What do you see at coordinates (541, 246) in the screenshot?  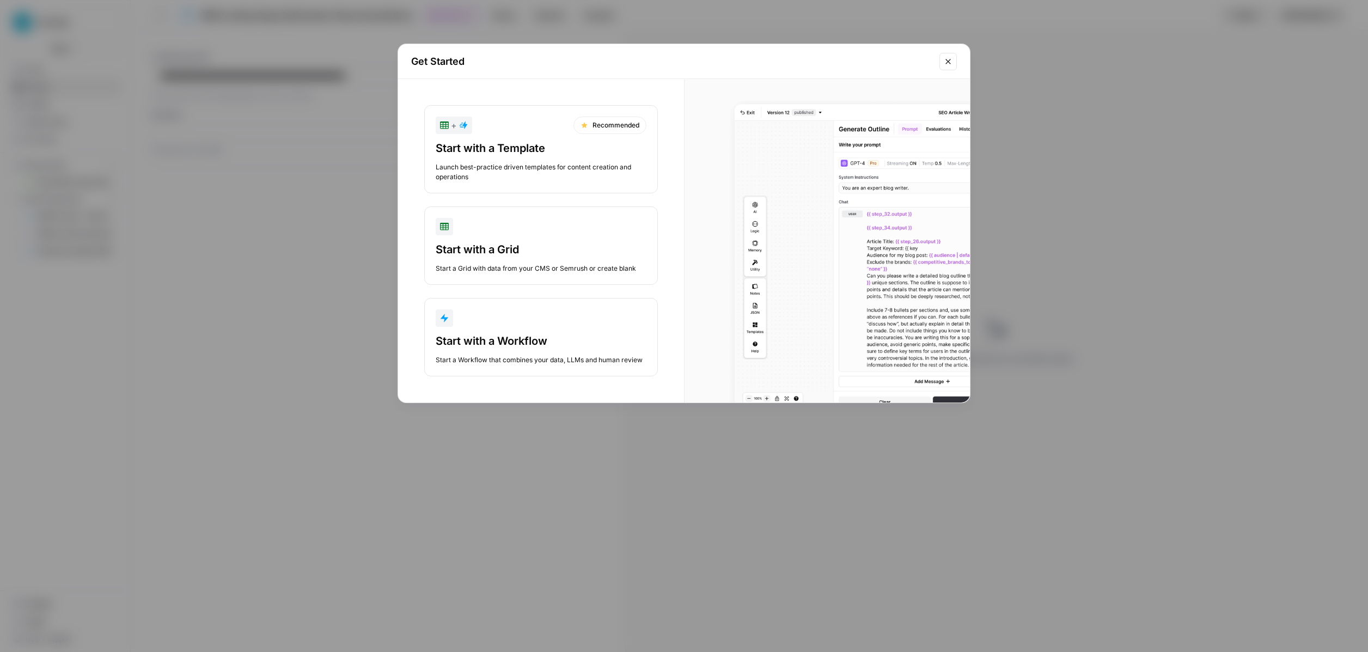 I see `button: Start with a GridStart a Grid with data from your CMS or Semrush or create blank` at bounding box center [541, 246].